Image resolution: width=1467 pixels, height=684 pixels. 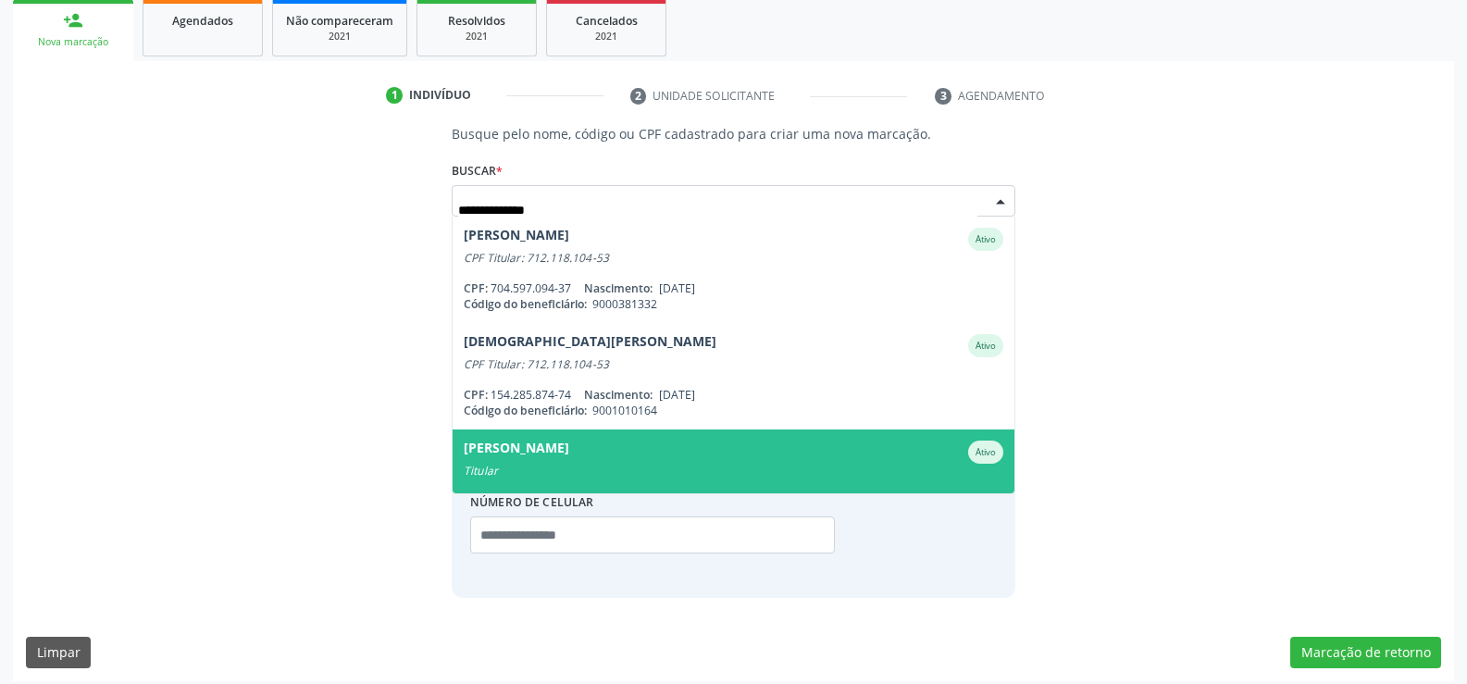 I want to click on span: Resolvidos, so click(x=477, y=20).